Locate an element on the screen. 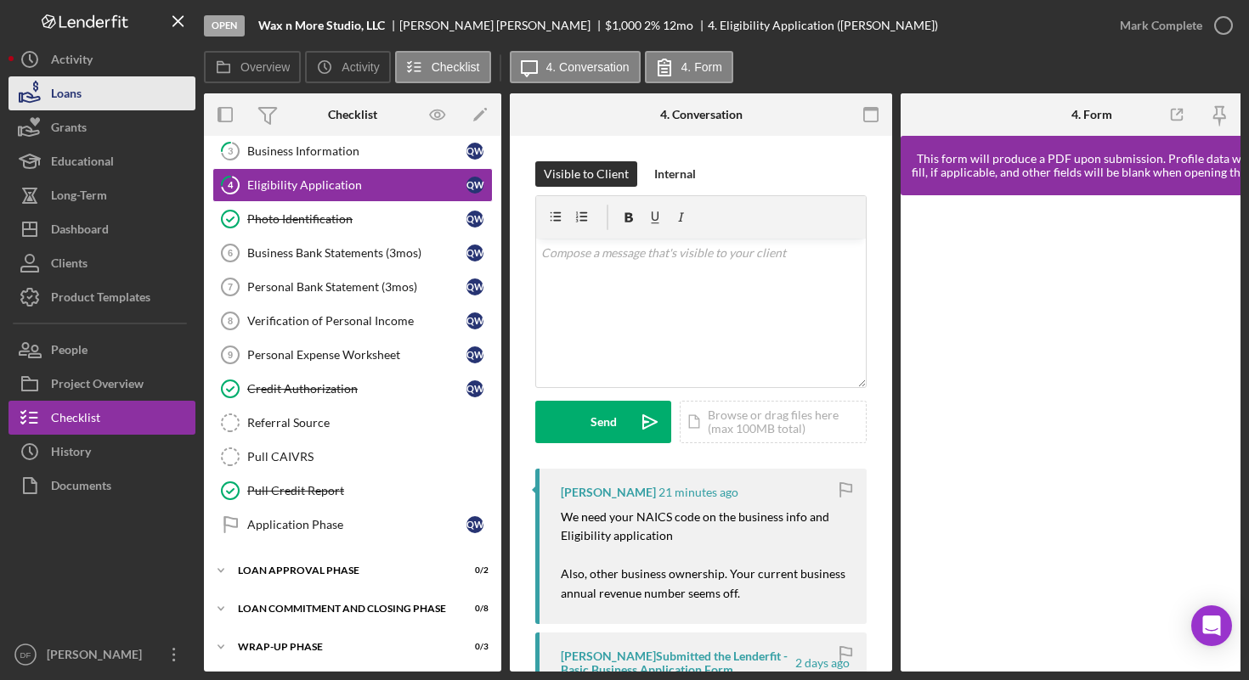 The width and height of the screenshot is (1249, 680). button: Grants is located at coordinates (102, 127).